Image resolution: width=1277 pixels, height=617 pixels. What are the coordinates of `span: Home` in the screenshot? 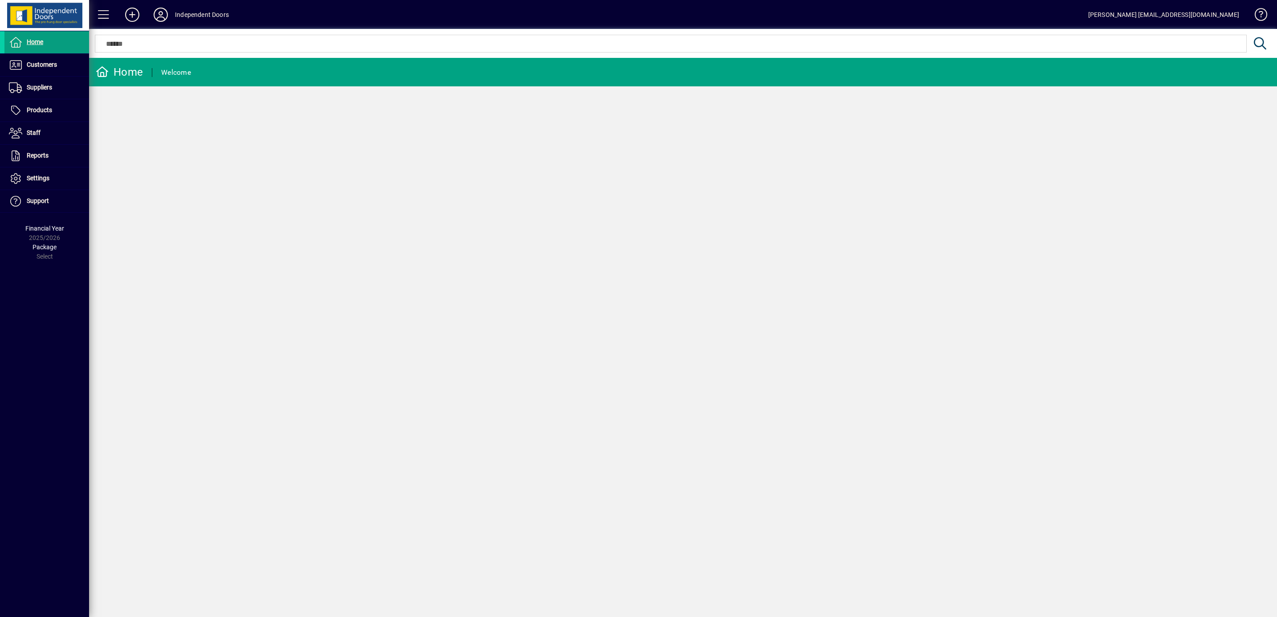 It's located at (35, 42).